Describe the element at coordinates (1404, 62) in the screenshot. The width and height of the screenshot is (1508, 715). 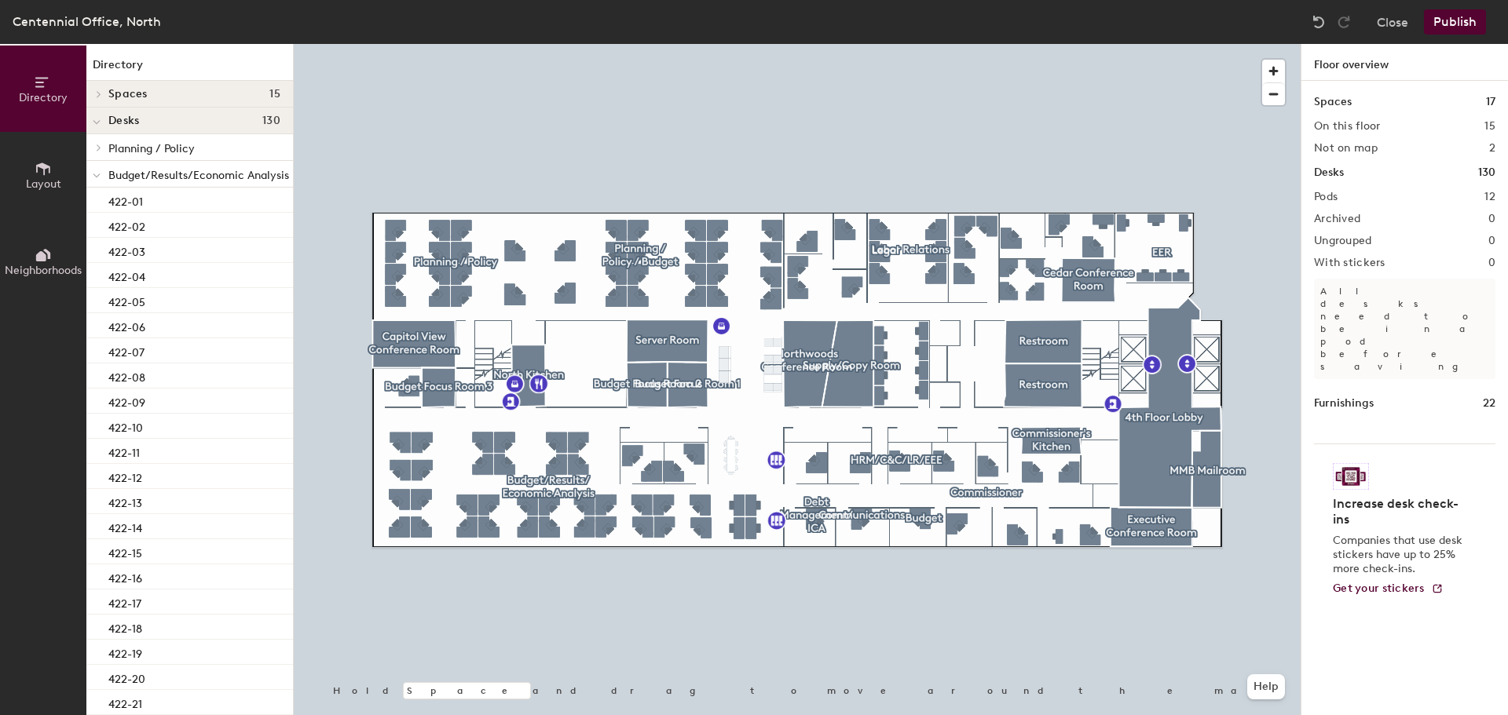
I see `h1: Floor overview` at that location.